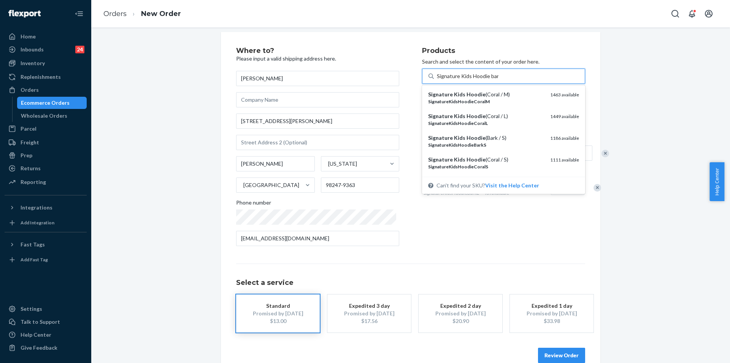 The height and width of the screenshot is (363, 730). I want to click on div: Returns, so click(30, 168).